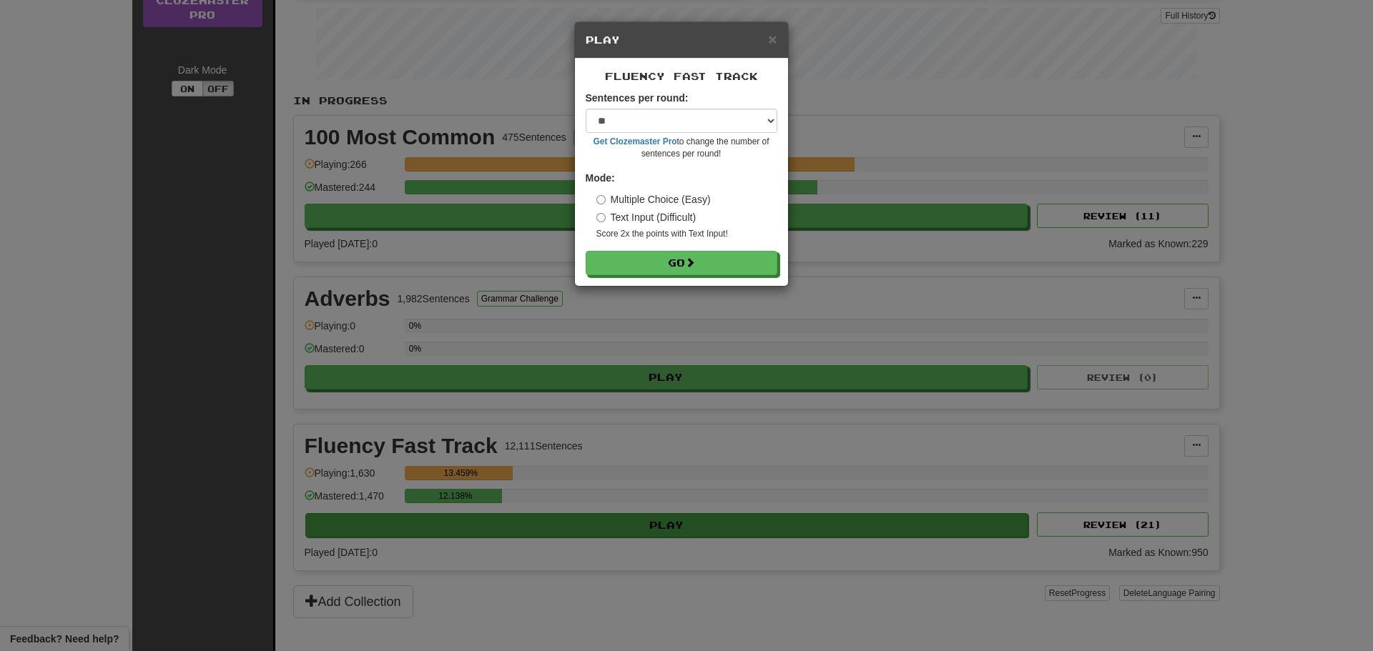  Describe the element at coordinates (681, 40) in the screenshot. I see `h5: Play` at that location.